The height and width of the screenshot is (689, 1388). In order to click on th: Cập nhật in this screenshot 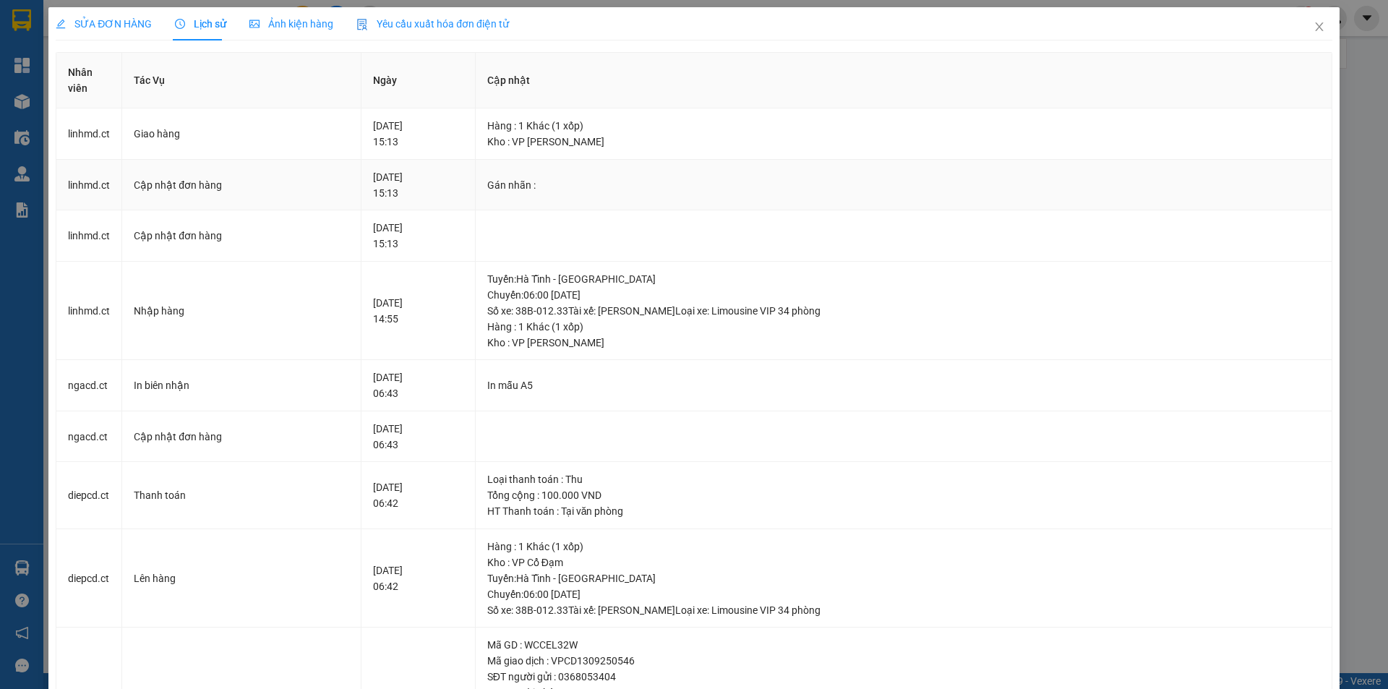, I will do `click(903, 80)`.